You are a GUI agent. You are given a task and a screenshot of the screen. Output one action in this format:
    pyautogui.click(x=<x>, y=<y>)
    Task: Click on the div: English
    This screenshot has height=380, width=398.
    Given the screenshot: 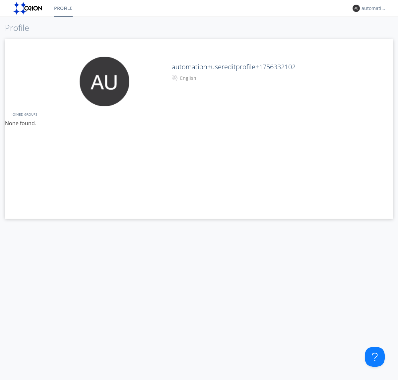 What is the action you would take?
    pyautogui.click(x=207, y=78)
    